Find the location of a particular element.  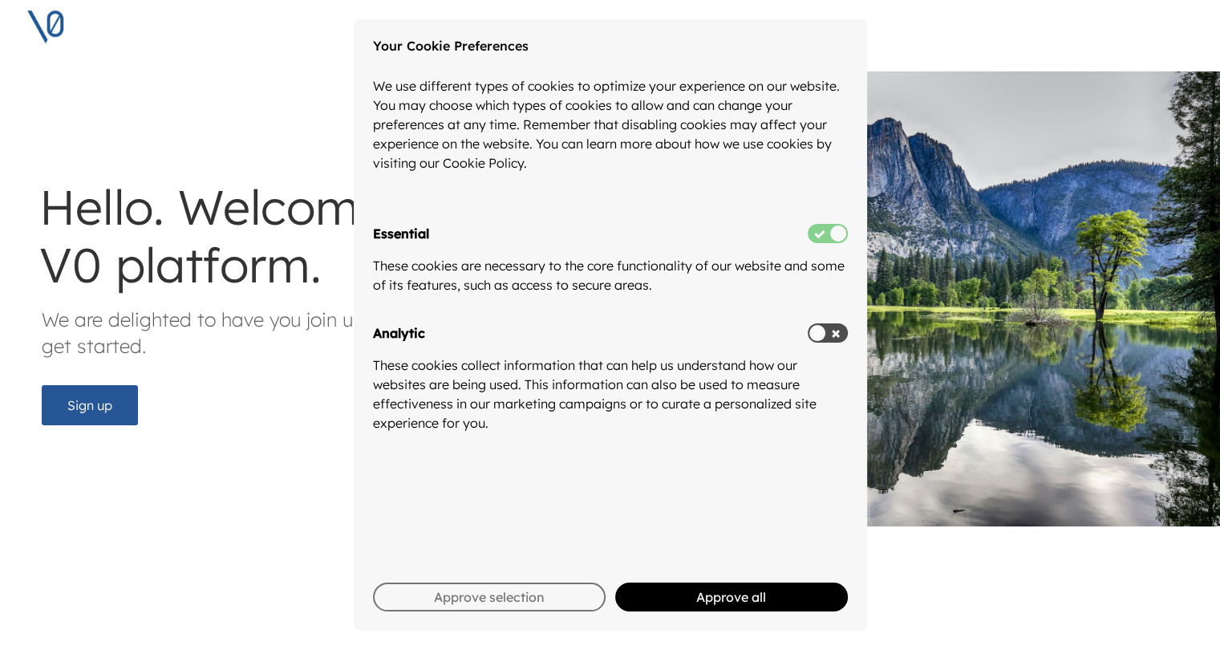

h1: Your Cookie Preferences is located at coordinates (610, 52).